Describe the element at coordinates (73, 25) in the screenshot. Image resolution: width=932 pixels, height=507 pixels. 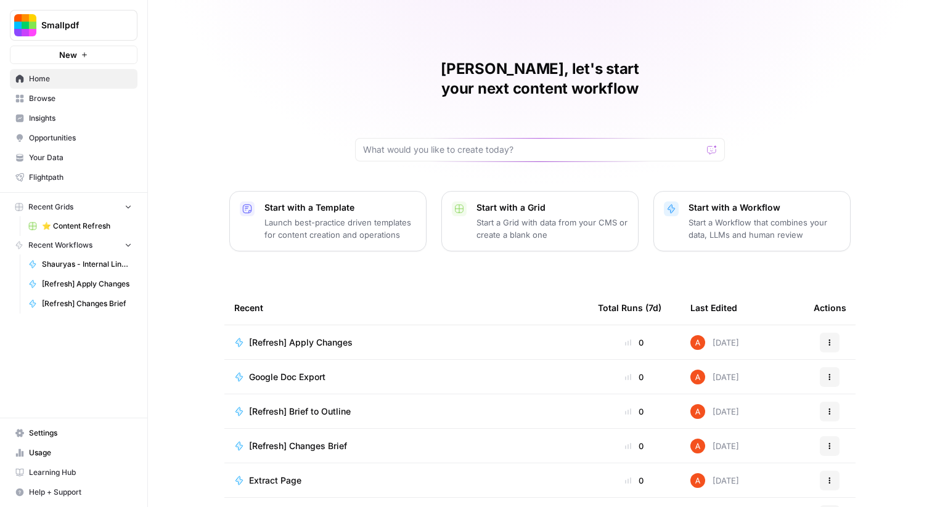
I see `button: Workspace: Smallpdf` at that location.